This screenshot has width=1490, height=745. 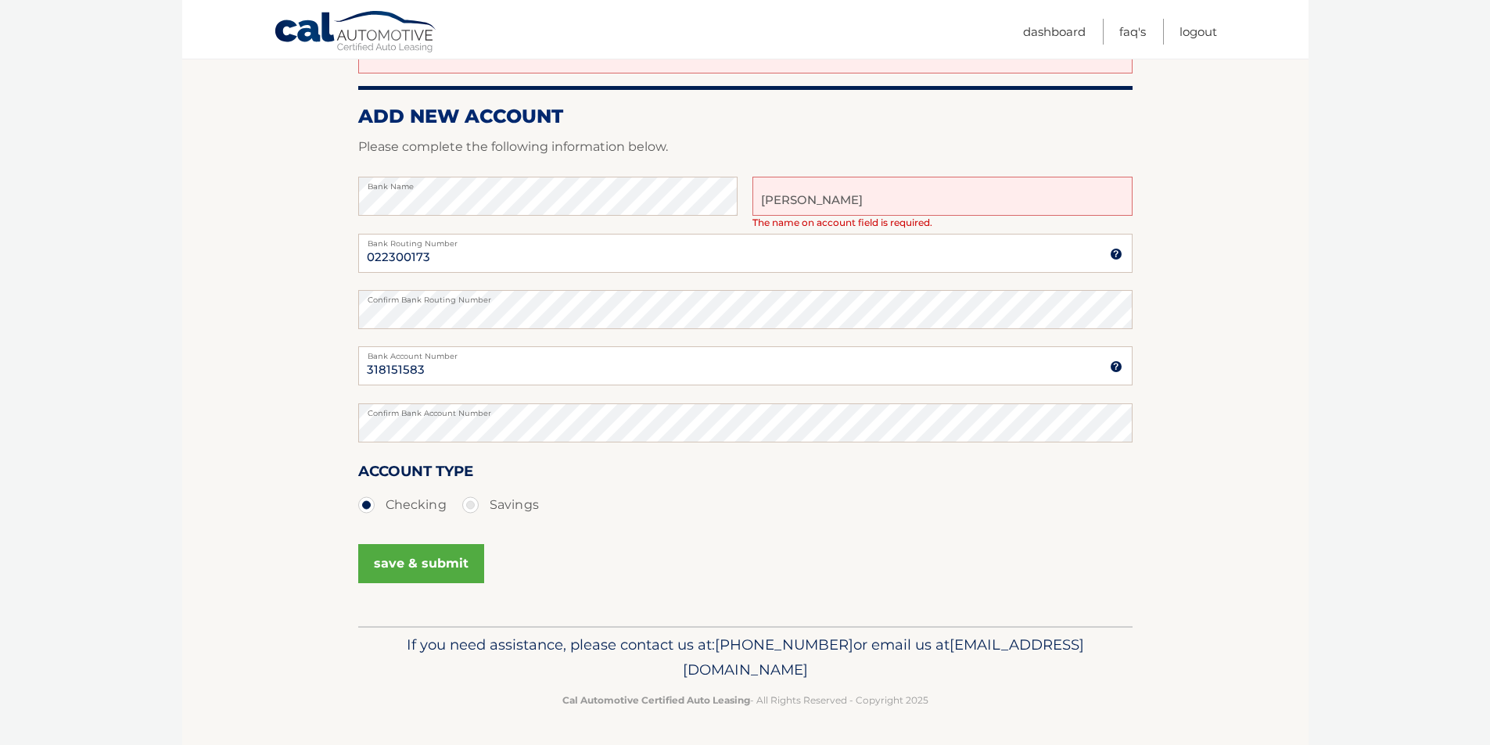 I want to click on h2: ADD NEW ACCOUNT, so click(x=745, y=117).